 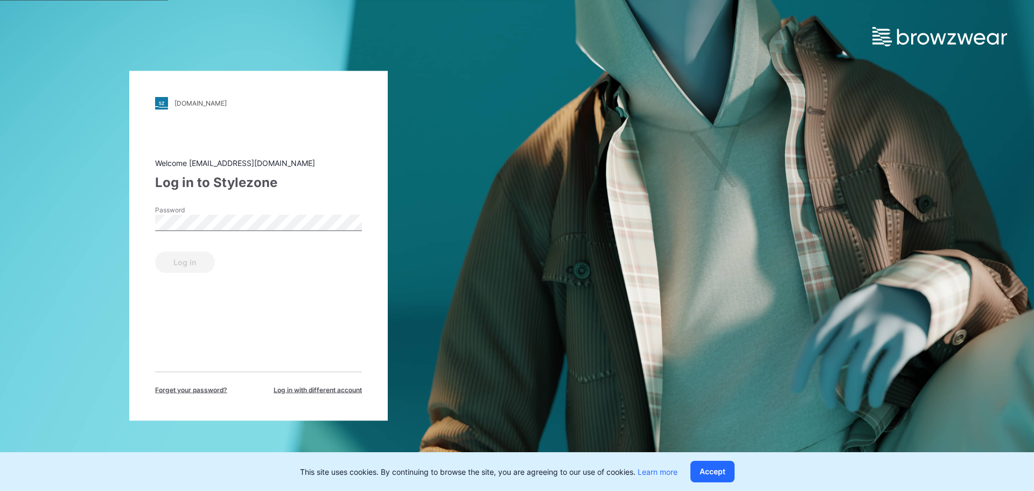 I want to click on a: Learn more, so click(x=658, y=471).